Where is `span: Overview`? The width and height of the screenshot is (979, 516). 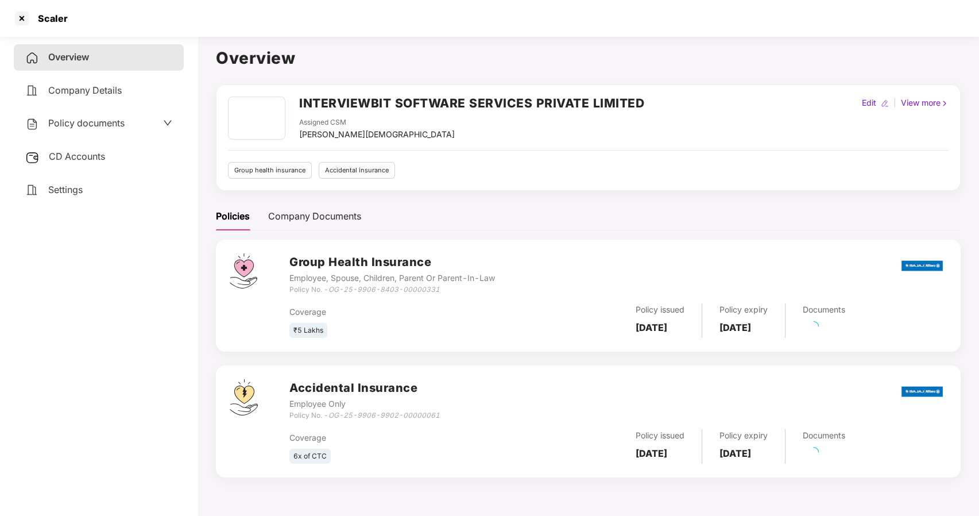
span: Overview is located at coordinates (68, 57).